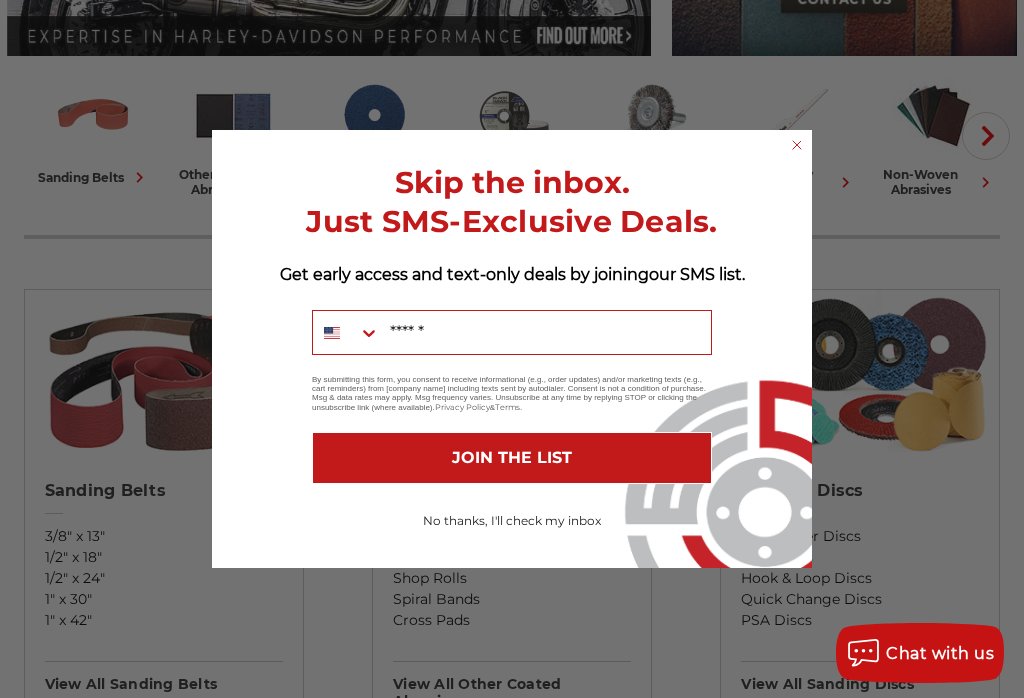 This screenshot has height=698, width=1024. What do you see at coordinates (511, 221) in the screenshot?
I see `span: Just SMS-Exclusive Deals.` at bounding box center [511, 221].